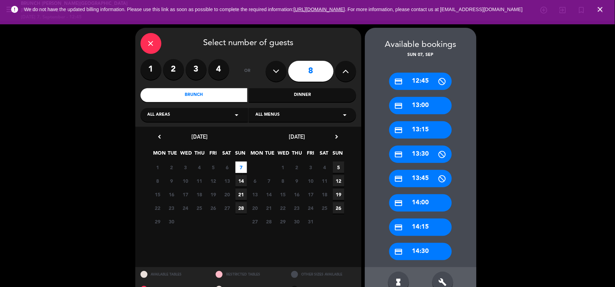 The height and width of the screenshot is (287, 615). I want to click on i: hourglass_full, so click(399, 283).